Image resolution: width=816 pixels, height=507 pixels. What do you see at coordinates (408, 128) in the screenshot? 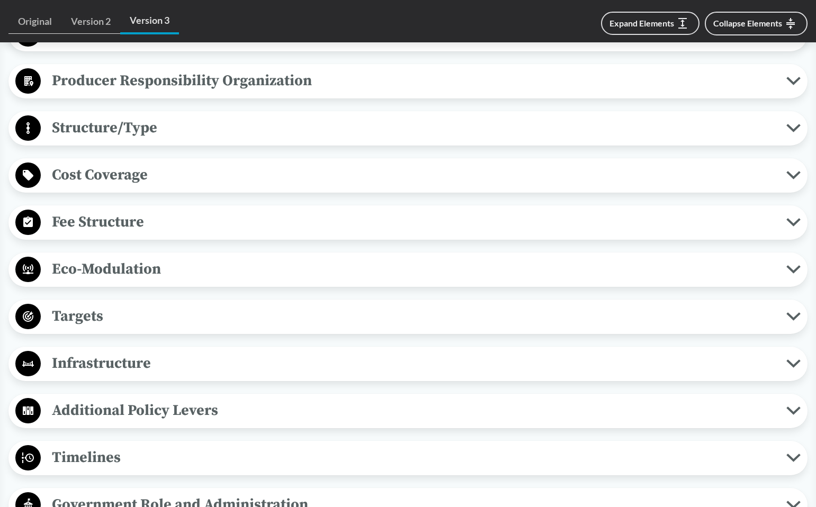
I see `button: Structure/Type` at bounding box center [408, 128].